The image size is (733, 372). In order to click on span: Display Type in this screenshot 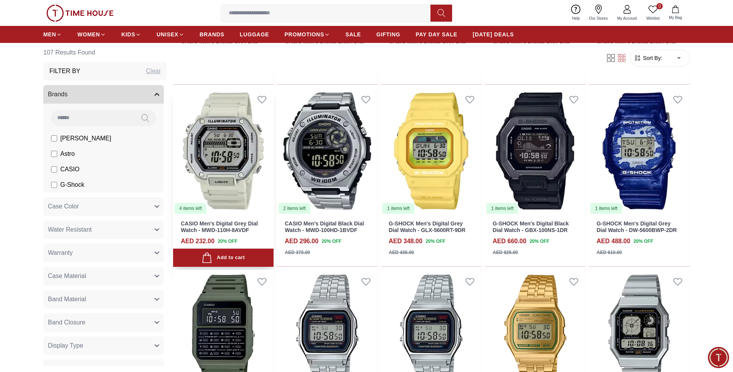, I will do `click(65, 345)`.